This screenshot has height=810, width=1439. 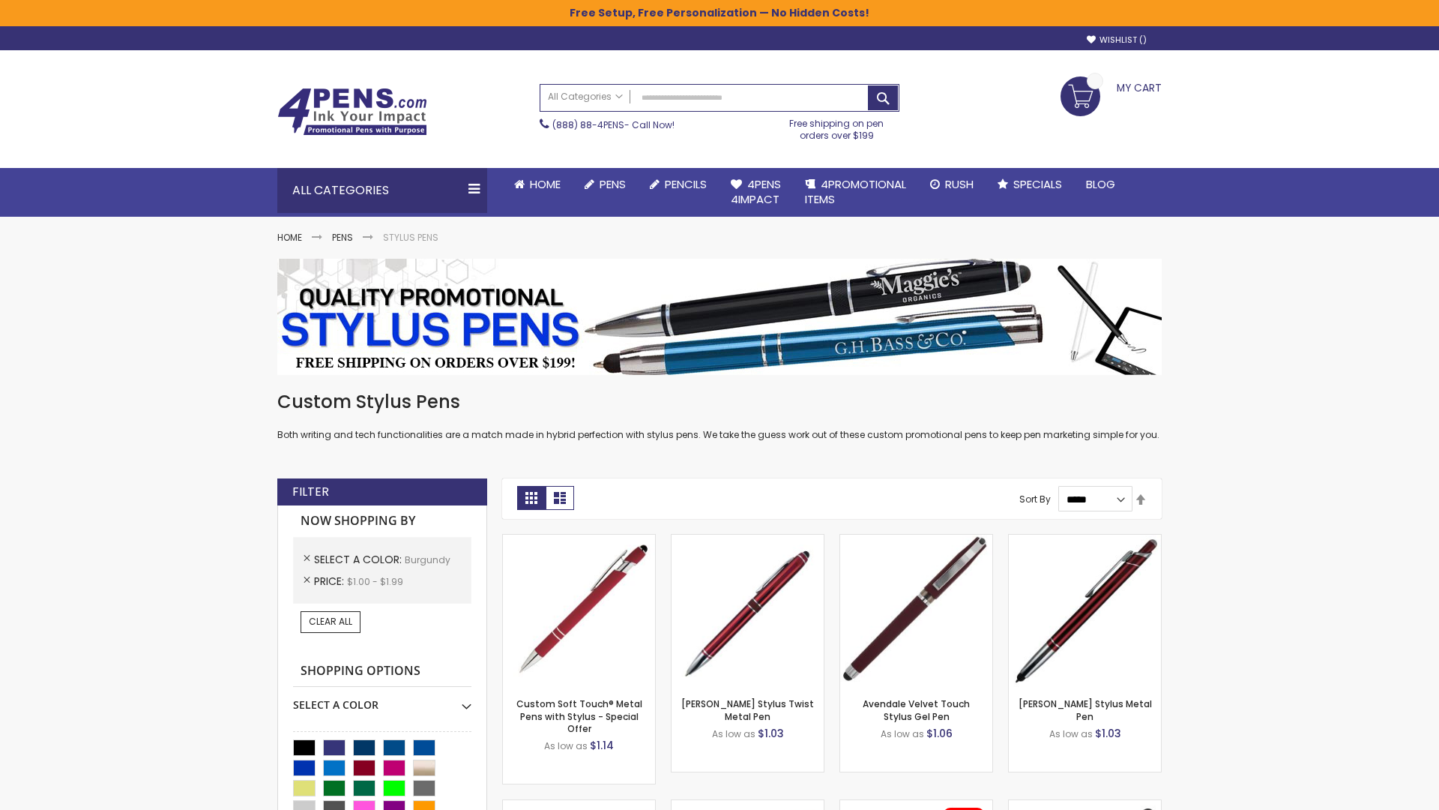 I want to click on h1: Custom Stylus Pens, so click(x=720, y=402).